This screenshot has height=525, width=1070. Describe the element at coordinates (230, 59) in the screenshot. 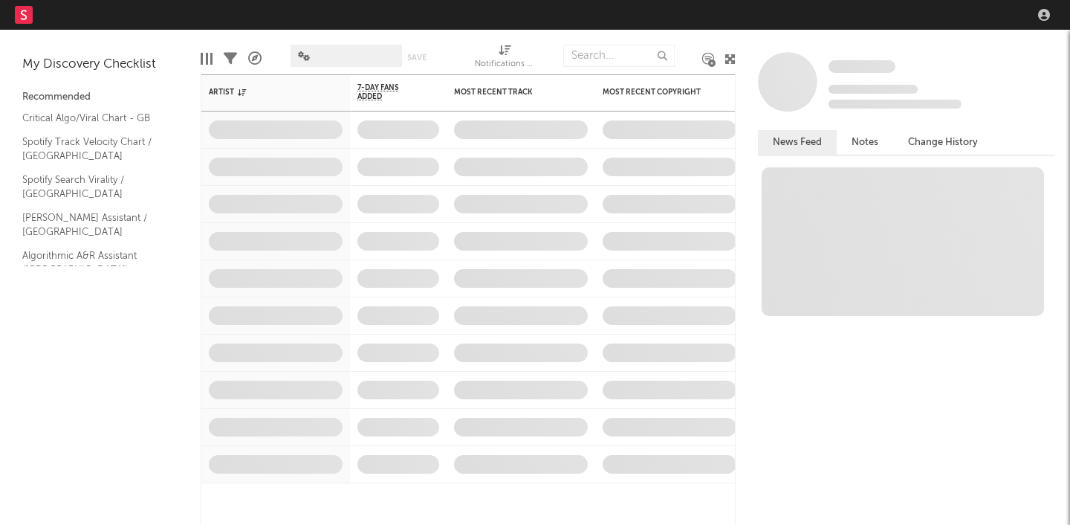

I see `div: Filters` at that location.